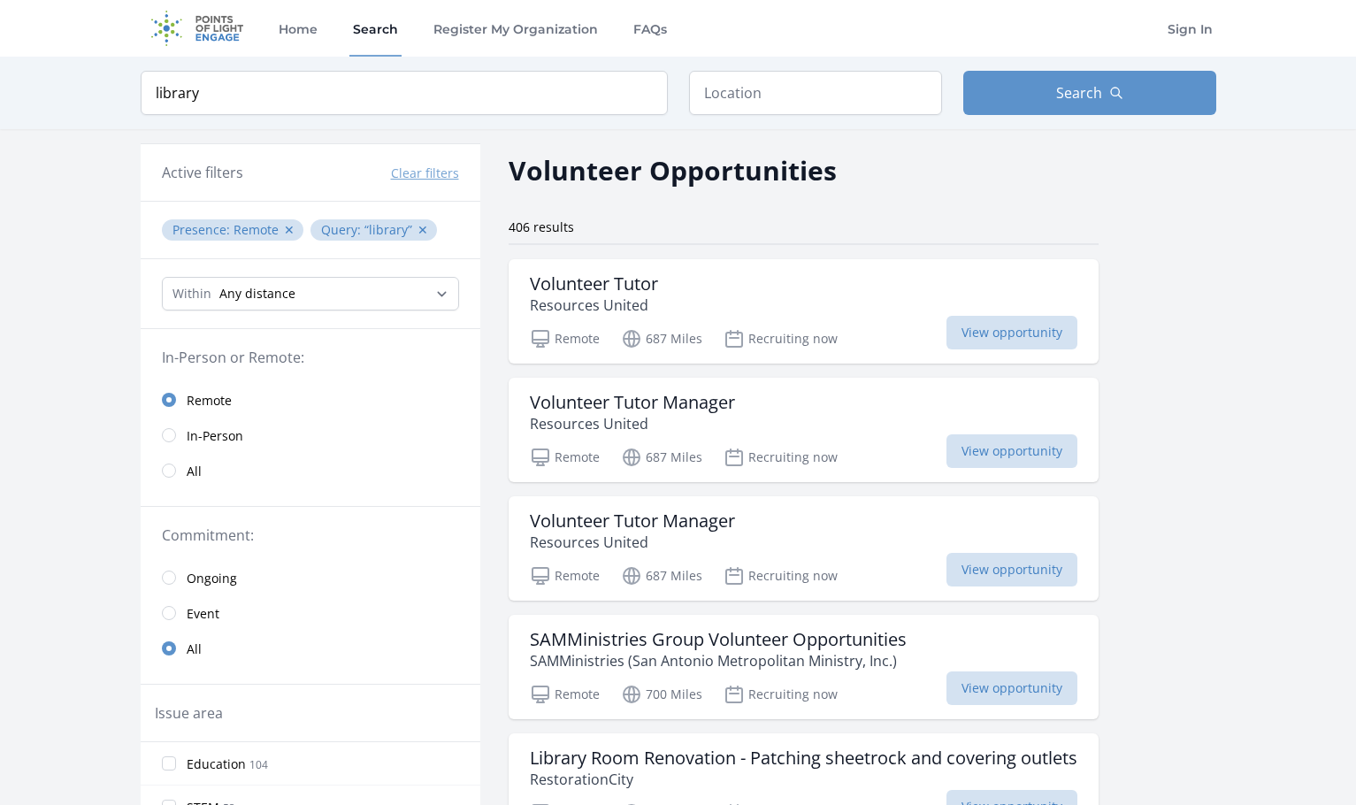 Image resolution: width=1356 pixels, height=805 pixels. Describe the element at coordinates (803, 311) in the screenshot. I see `a: Volunteer Tutor Resources United Remote 687 Miles Recruiting now View opportunity` at that location.